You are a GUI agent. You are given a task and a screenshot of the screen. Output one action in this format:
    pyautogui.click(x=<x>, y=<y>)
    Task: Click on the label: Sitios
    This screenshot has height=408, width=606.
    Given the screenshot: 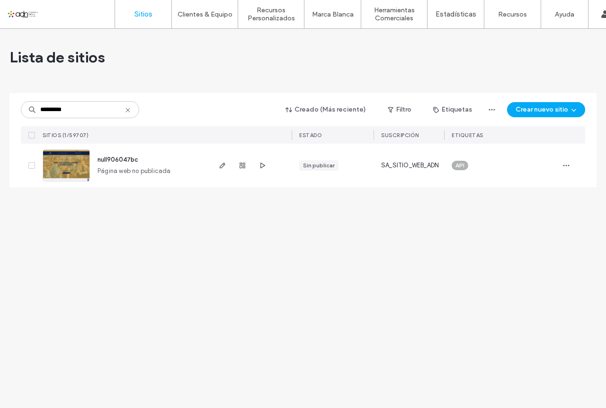 What is the action you would take?
    pyautogui.click(x=143, y=14)
    